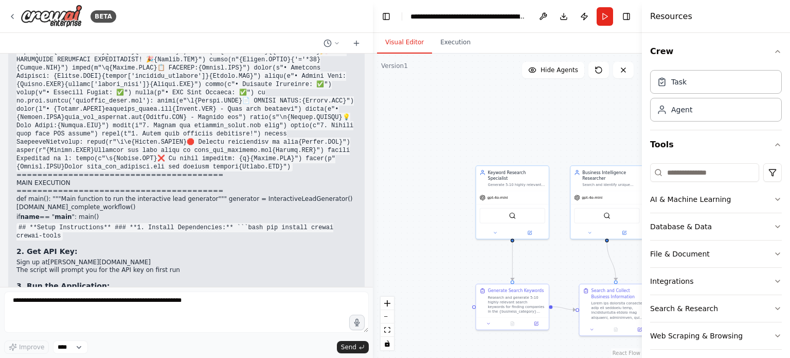 The image size is (790, 358). Describe the element at coordinates (455, 43) in the screenshot. I see `button: Execution` at that location.